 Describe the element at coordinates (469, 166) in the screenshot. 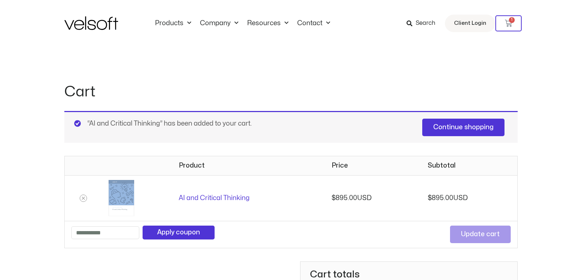

I see `th: Subtotal` at that location.